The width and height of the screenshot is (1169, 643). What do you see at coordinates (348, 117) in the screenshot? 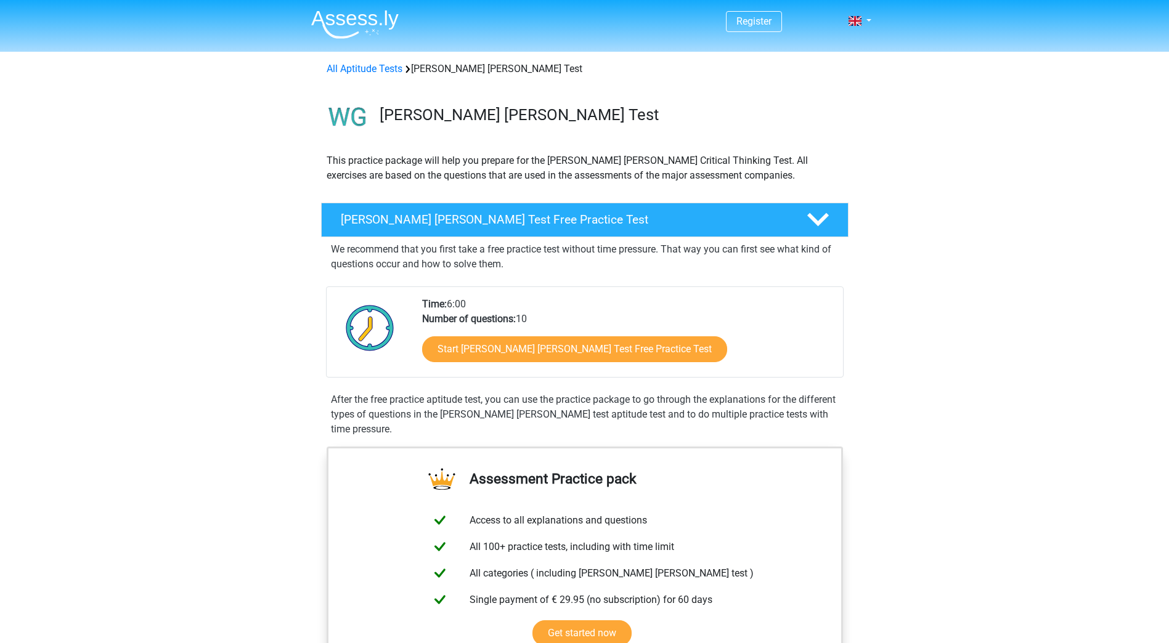
I see `img: watson glaser test` at bounding box center [348, 117].